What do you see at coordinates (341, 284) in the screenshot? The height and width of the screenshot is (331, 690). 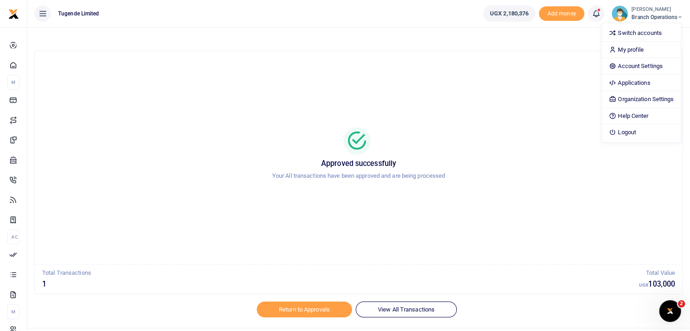 I see `h5: 1` at bounding box center [341, 284].